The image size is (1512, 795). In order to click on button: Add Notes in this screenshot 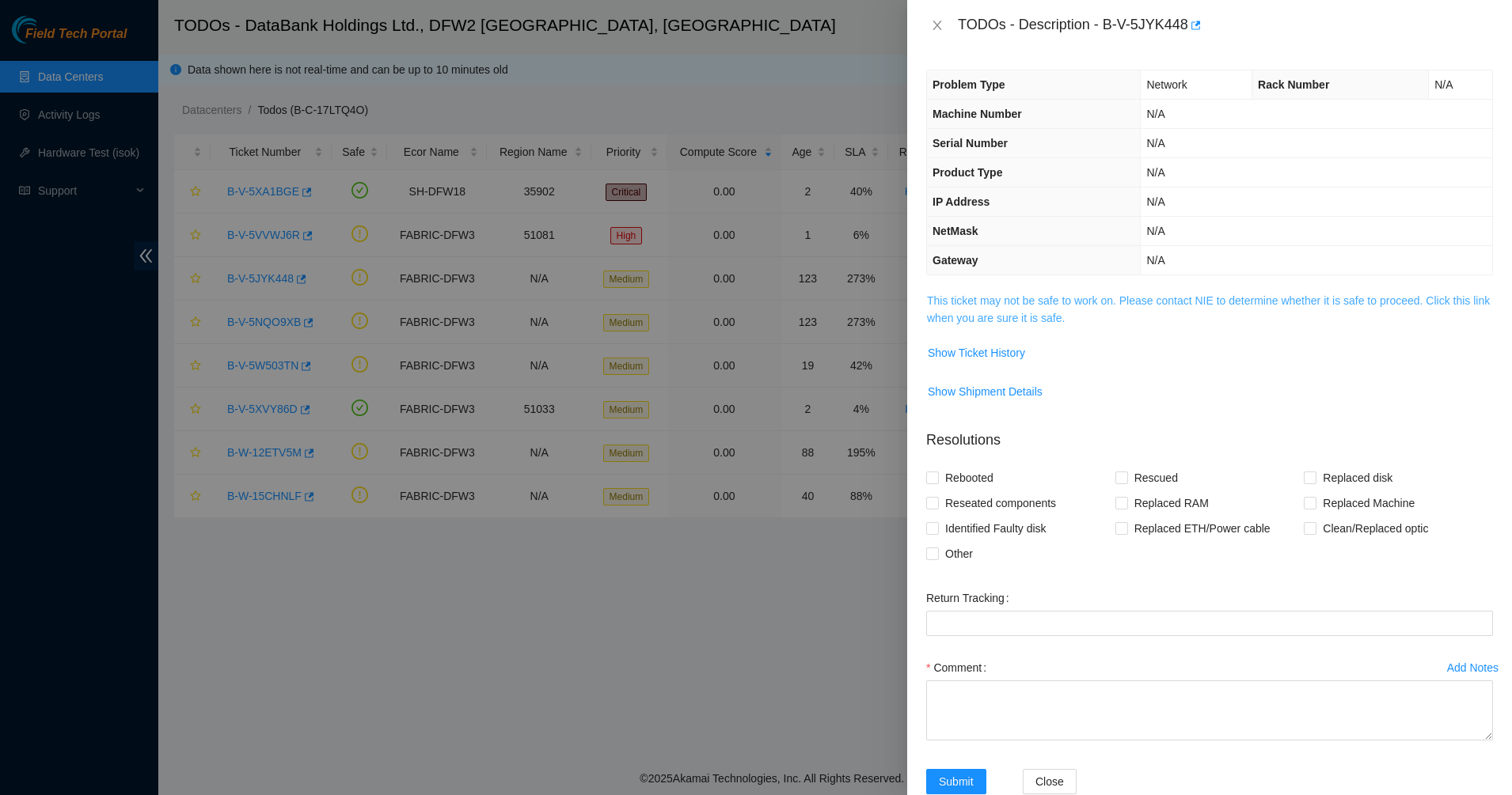, I will do `click(1472, 668)`.